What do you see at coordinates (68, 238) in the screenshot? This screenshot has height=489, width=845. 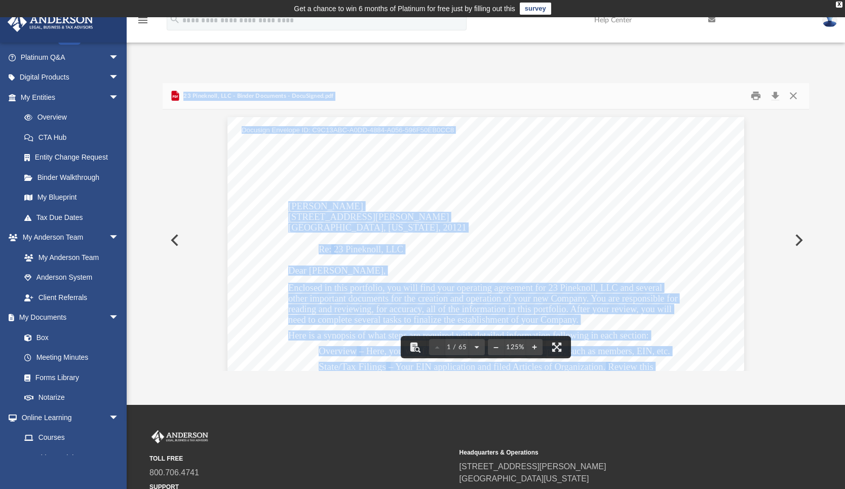 I see `a: My Anderson Teamarrow_drop_down` at bounding box center [68, 238].